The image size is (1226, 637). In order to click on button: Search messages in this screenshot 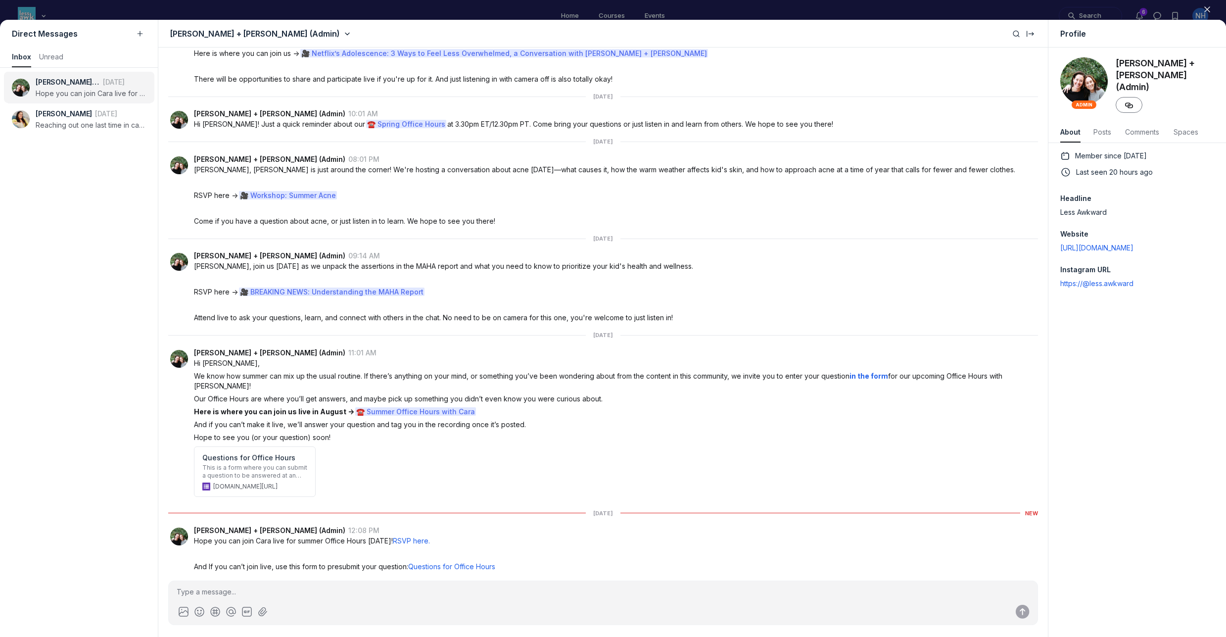, I will do `click(1016, 34)`.